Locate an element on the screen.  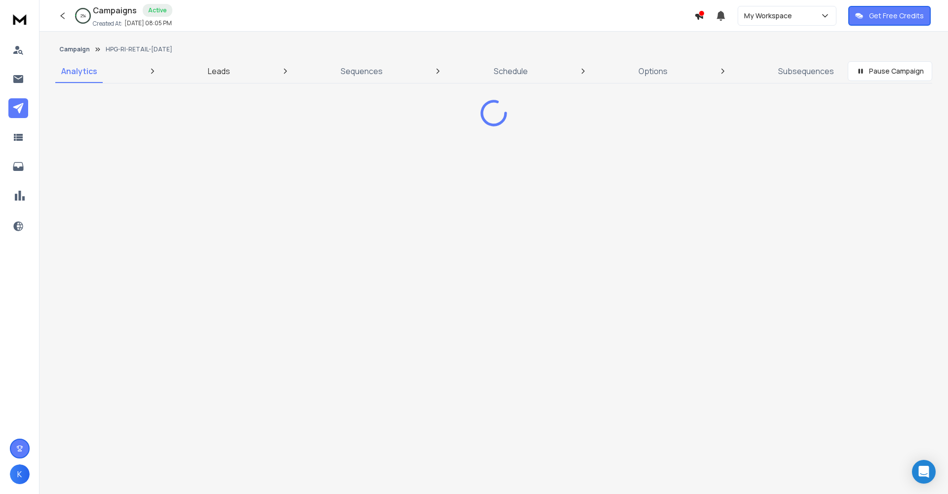
img: logo is located at coordinates (20, 19).